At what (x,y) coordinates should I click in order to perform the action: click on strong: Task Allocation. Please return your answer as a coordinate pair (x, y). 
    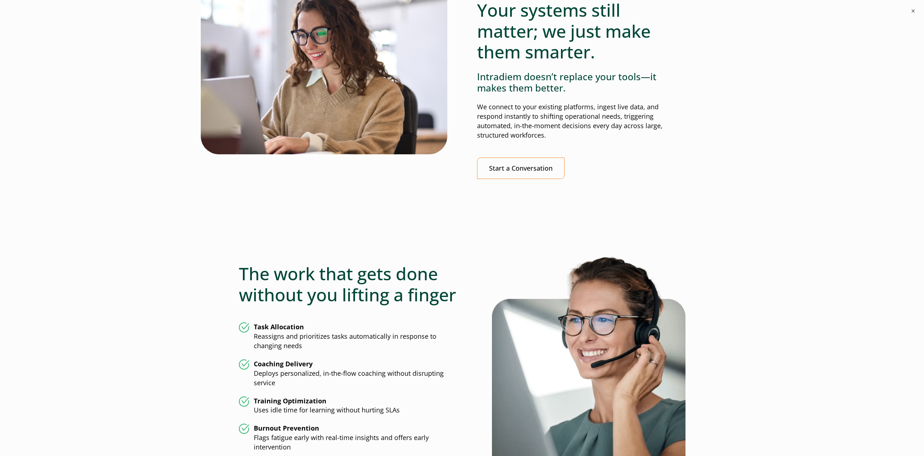
    Looking at the image, I should click on (279, 327).